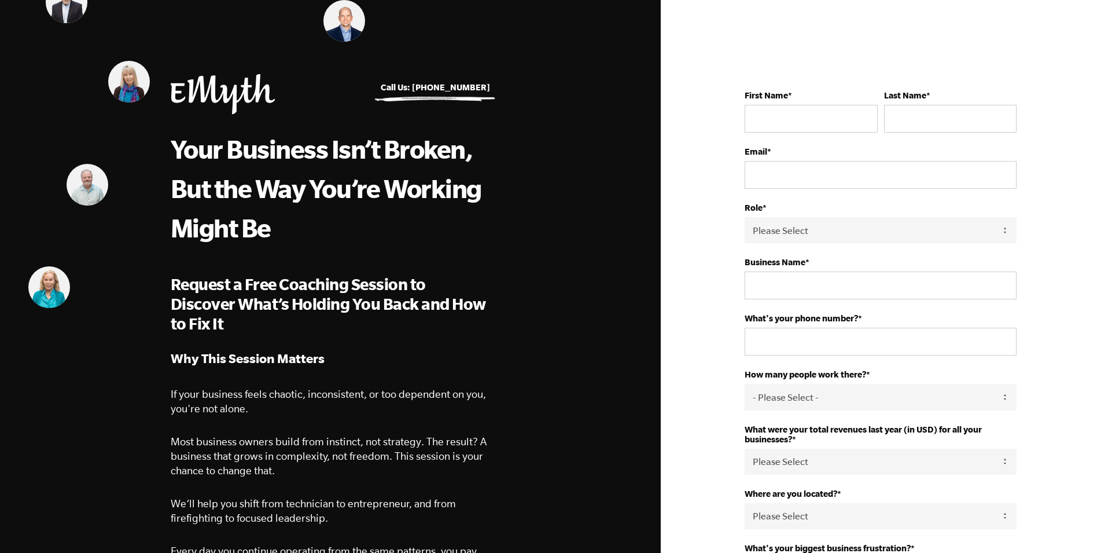 The height and width of the screenshot is (553, 1101). I want to click on strong: Where are you located?, so click(791, 493).